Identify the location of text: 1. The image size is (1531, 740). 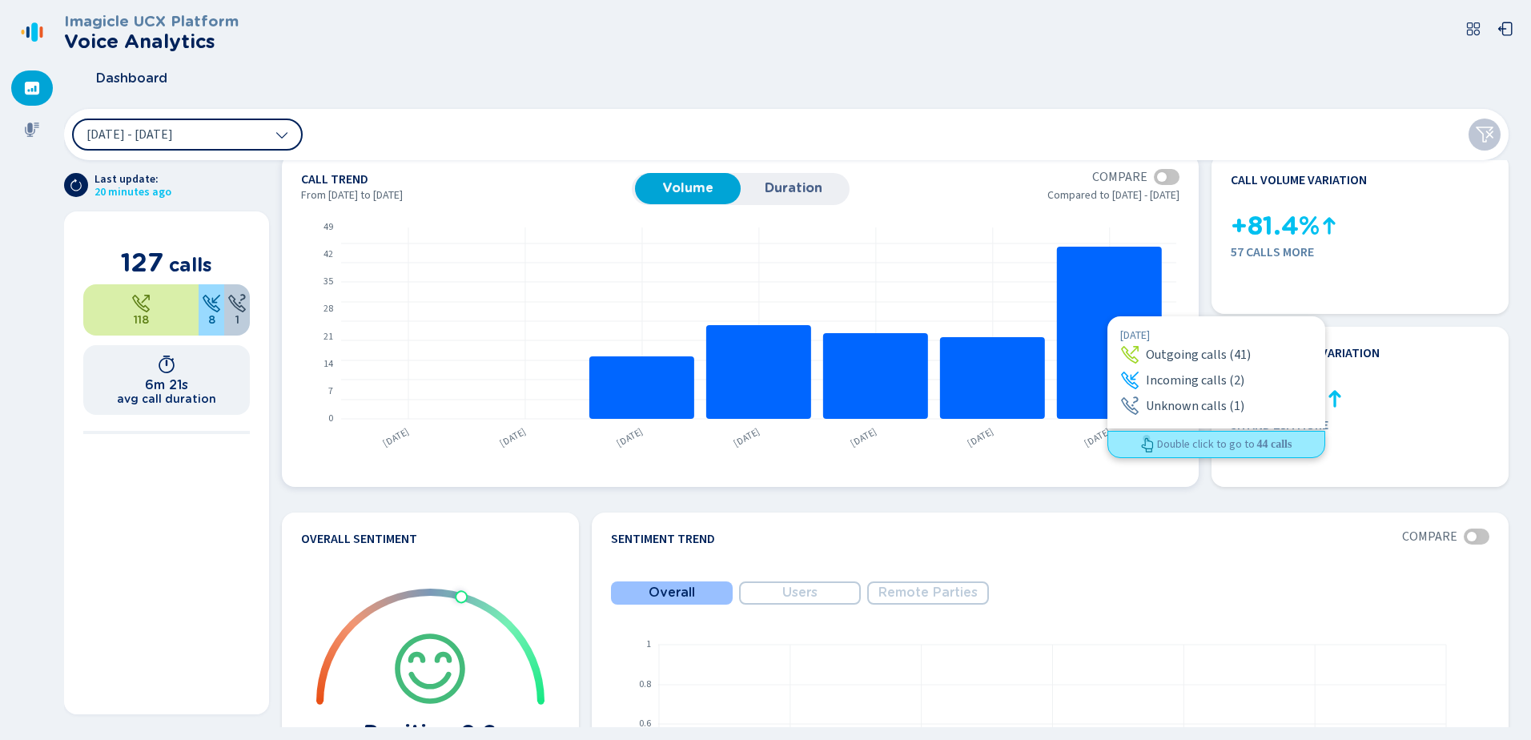
(649, 644).